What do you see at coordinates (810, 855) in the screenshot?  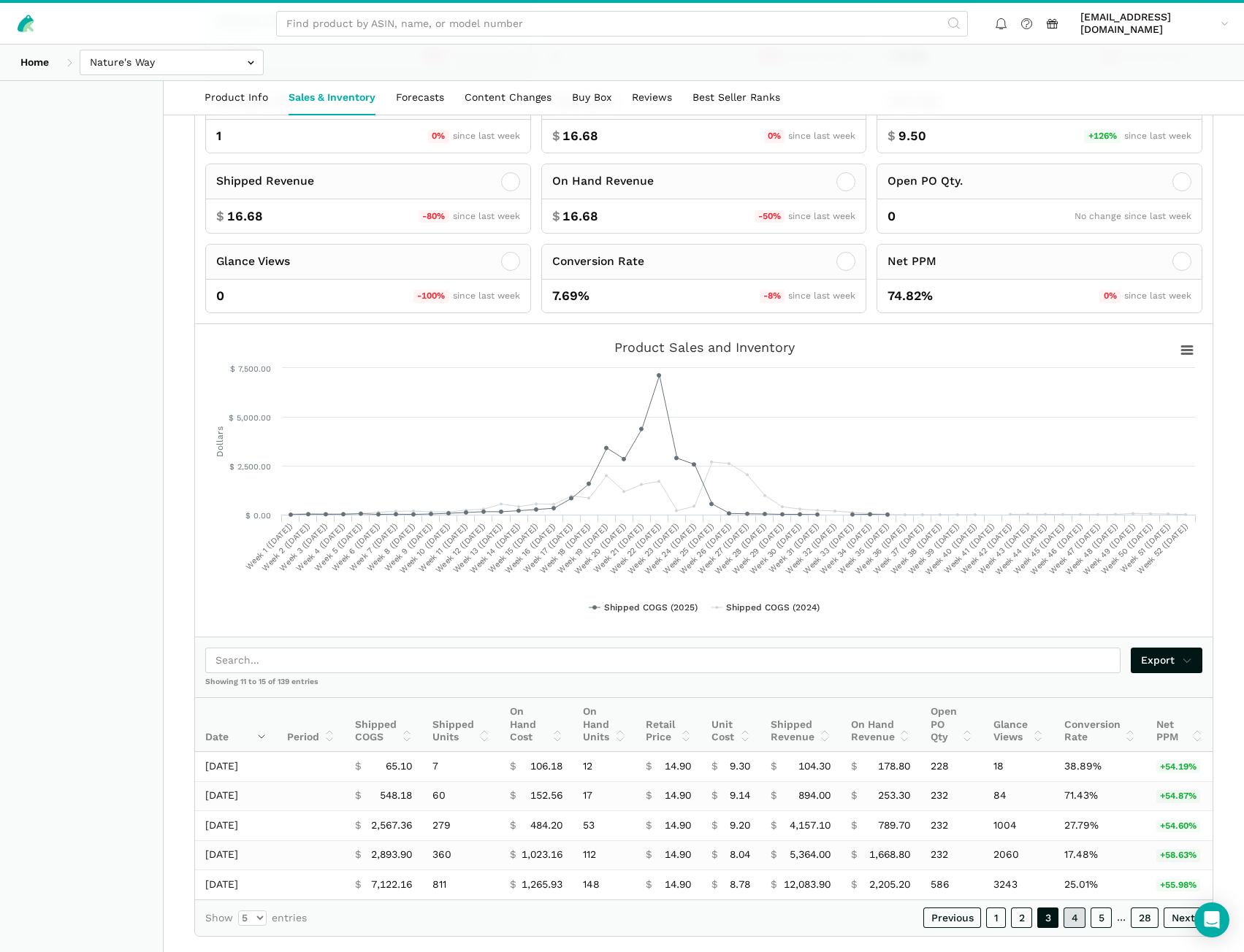 I see `span: 5,364.00` at bounding box center [810, 855].